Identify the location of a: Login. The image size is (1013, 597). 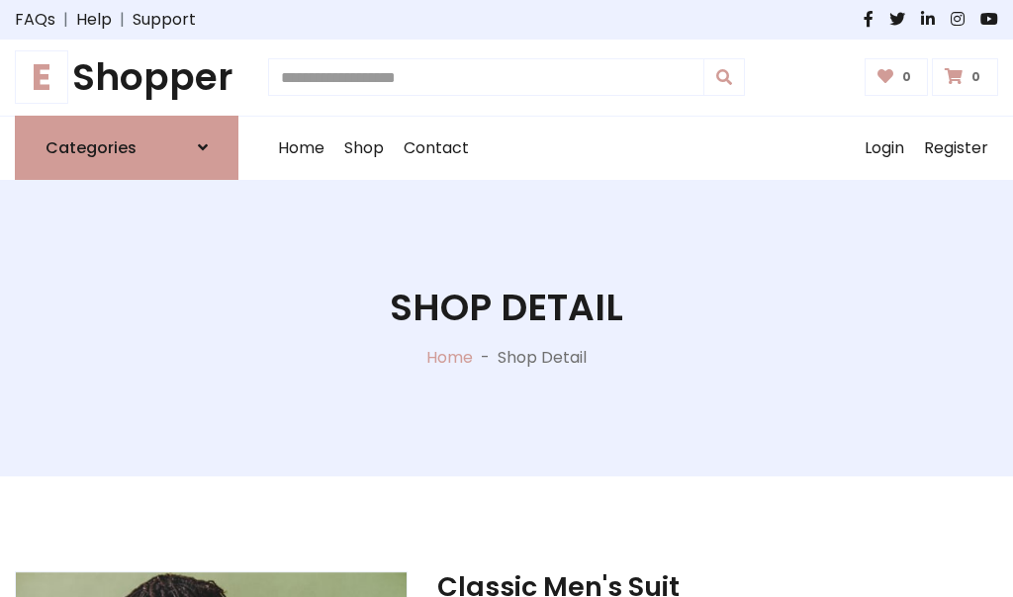
(884, 148).